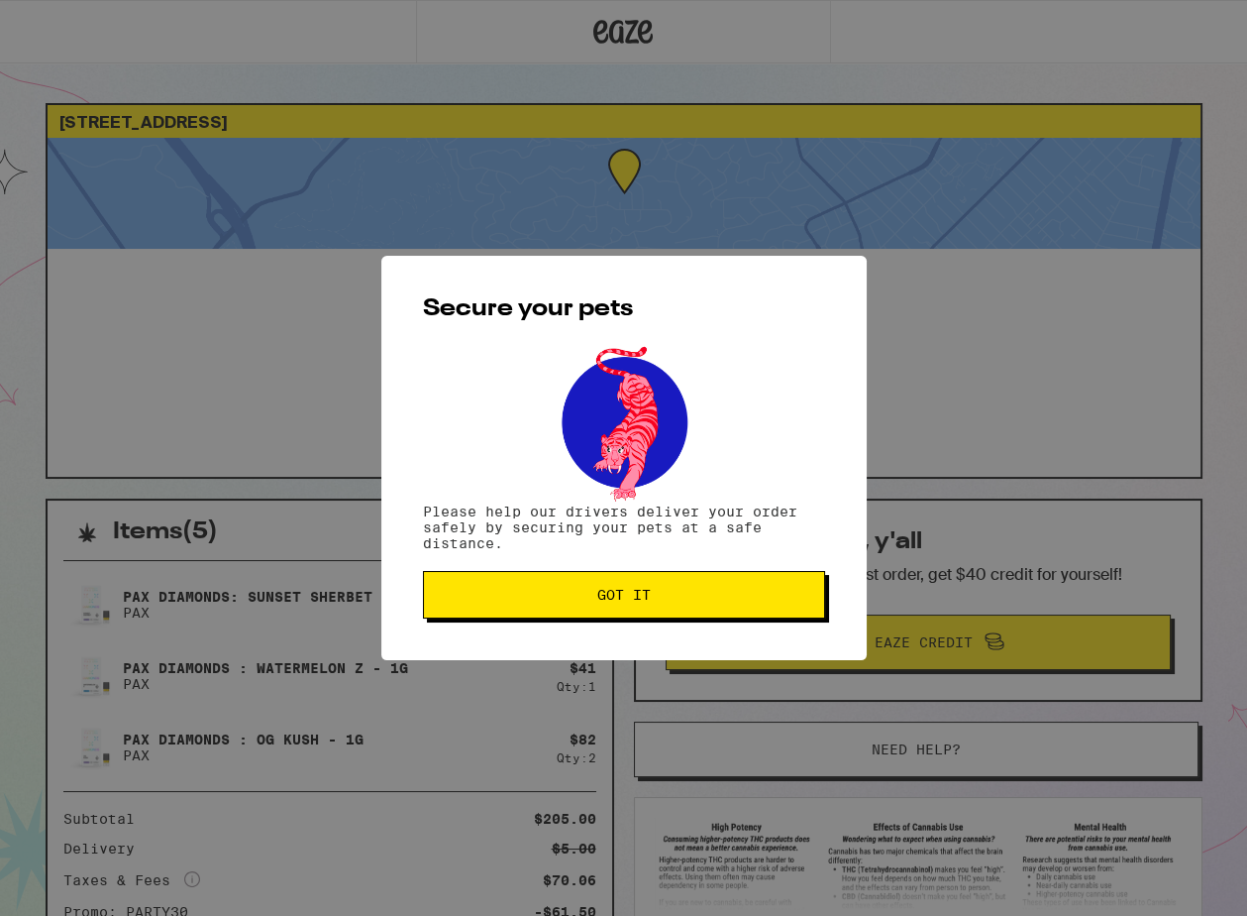  Describe the element at coordinates (624, 594) in the screenshot. I see `button: Got it` at that location.